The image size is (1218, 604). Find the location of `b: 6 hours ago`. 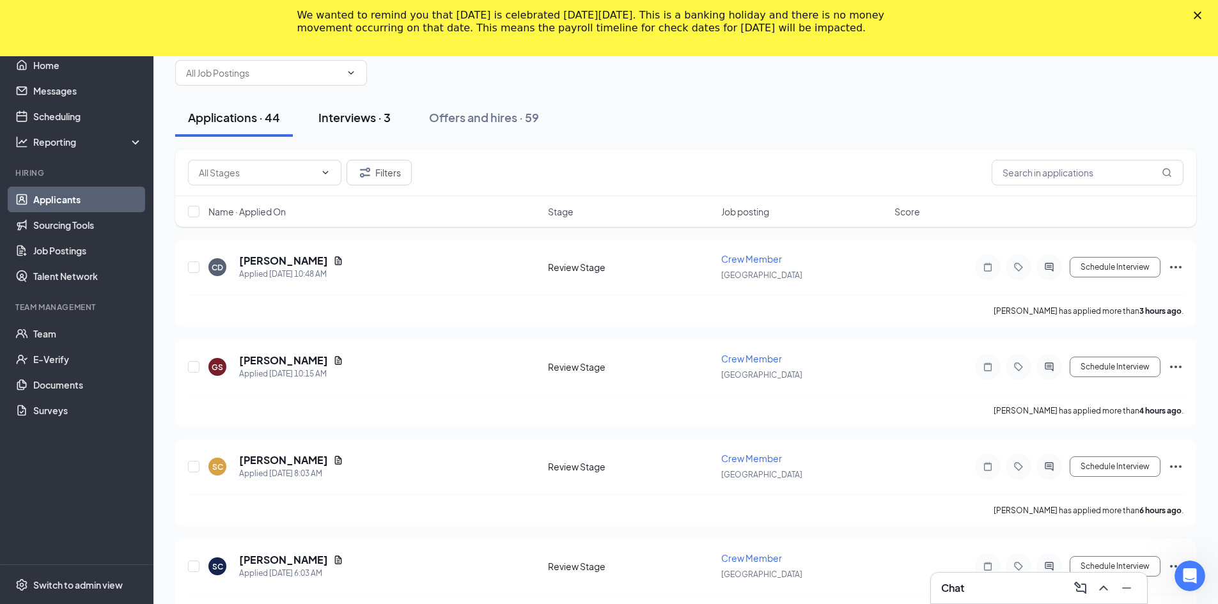

b: 6 hours ago is located at coordinates (1160, 510).